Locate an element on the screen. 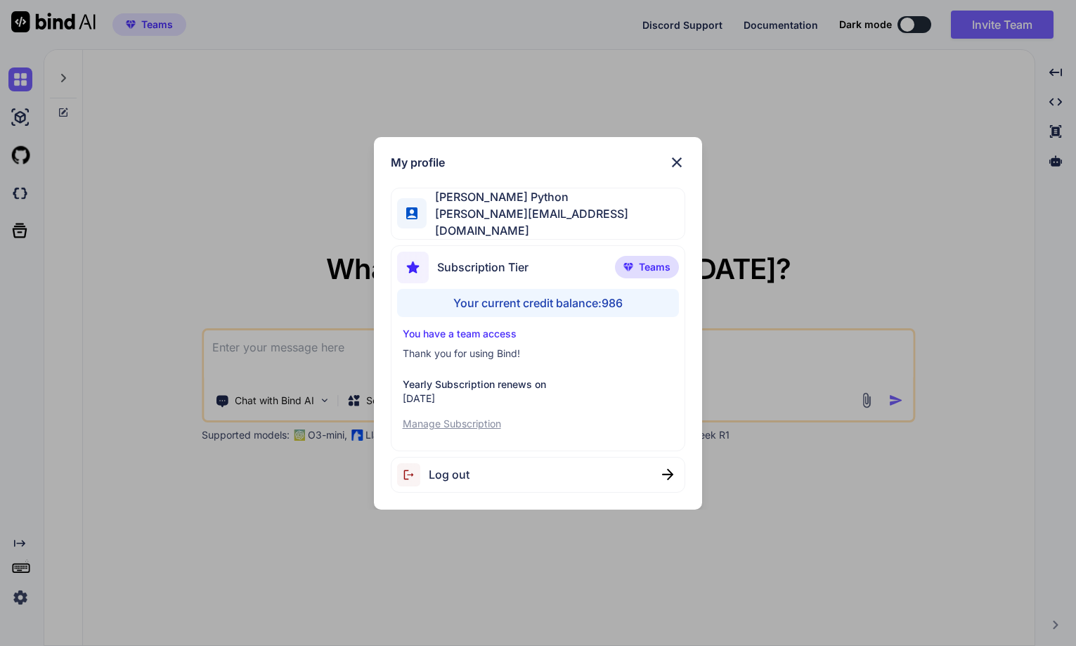 This screenshot has width=1076, height=646. img: profile is located at coordinates (412, 213).